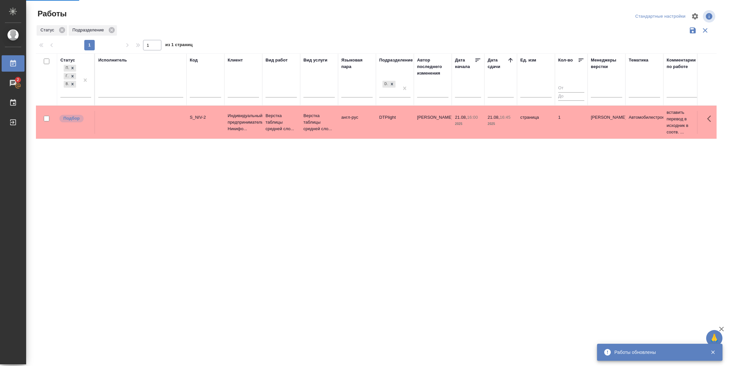 The width and height of the screenshot is (729, 366). I want to click on p: 16:00, so click(472, 117).